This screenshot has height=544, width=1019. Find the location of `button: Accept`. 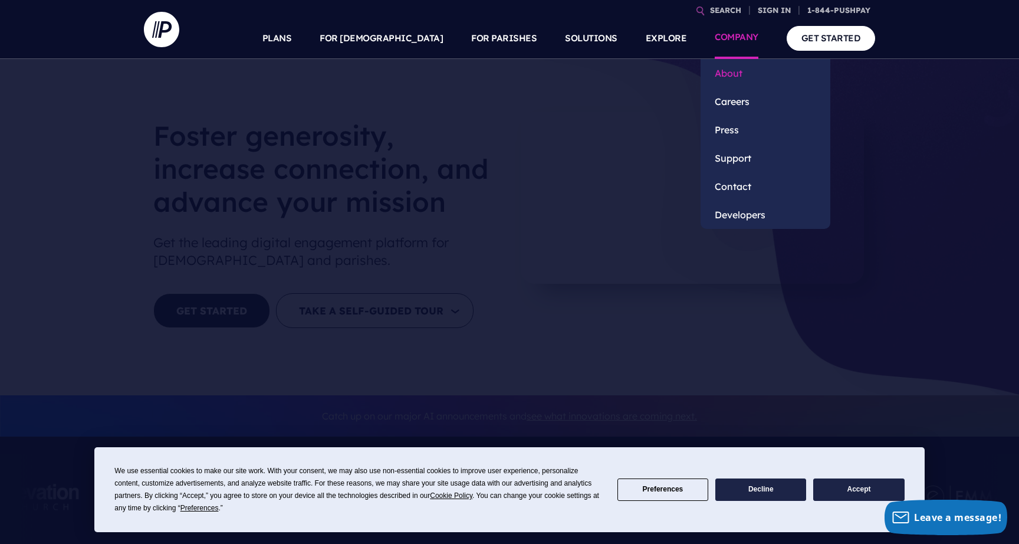

button: Accept is located at coordinates (858, 489).